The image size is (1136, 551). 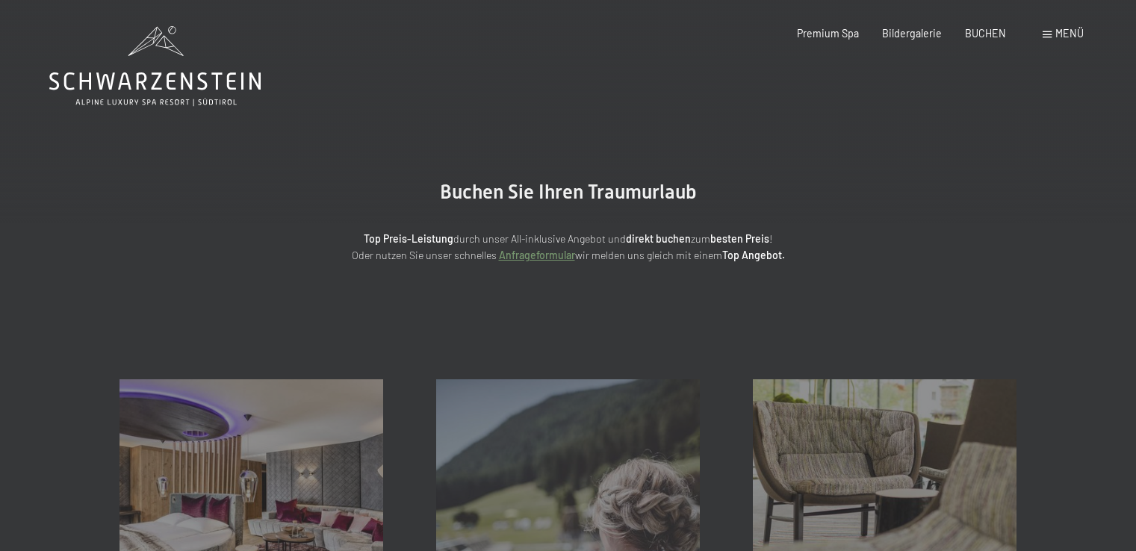 I want to click on strong: Top Preis-Leistung, so click(x=408, y=238).